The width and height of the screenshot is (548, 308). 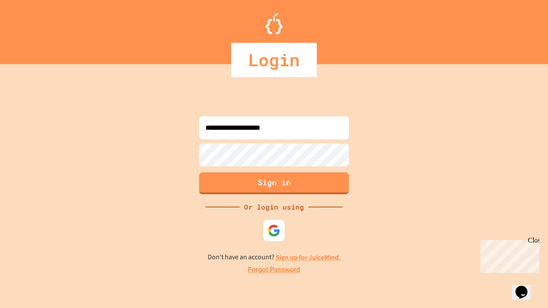 I want to click on div: Chat with us now!Close, so click(x=31, y=29).